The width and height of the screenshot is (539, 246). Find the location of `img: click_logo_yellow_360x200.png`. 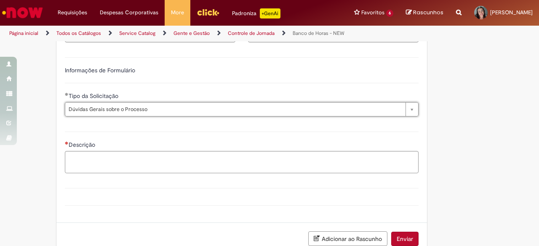

img: click_logo_yellow_360x200.png is located at coordinates (208, 12).